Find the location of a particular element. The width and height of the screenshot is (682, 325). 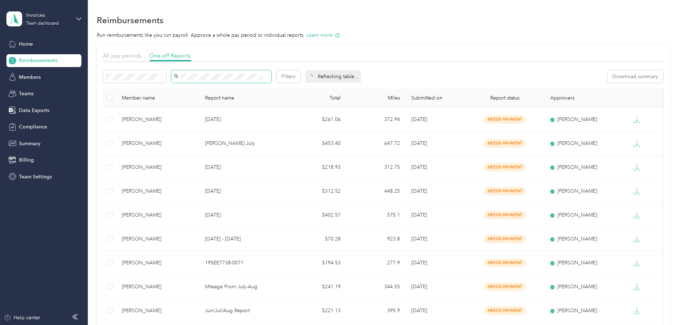

span: Home is located at coordinates (26, 44).